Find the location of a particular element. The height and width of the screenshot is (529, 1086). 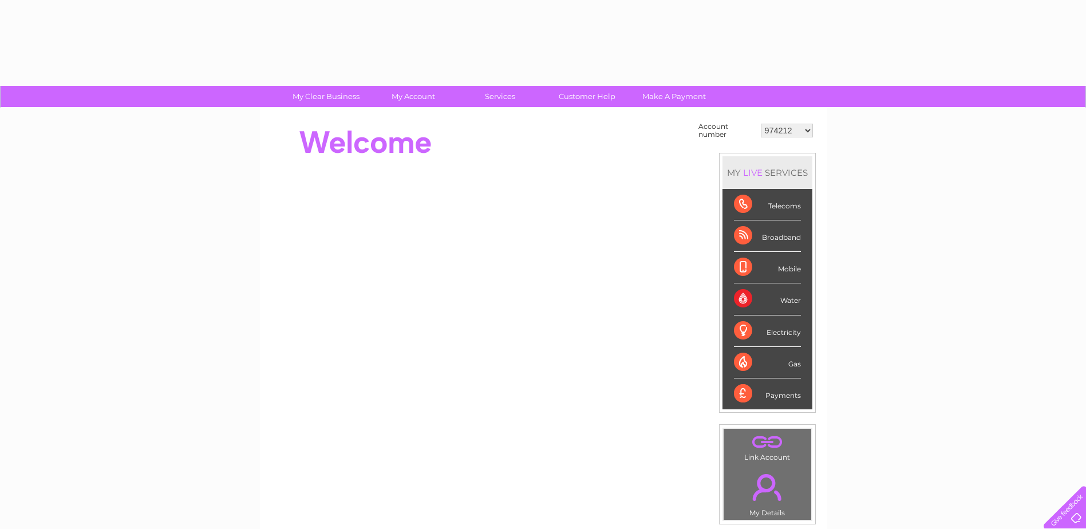

div: MY SERVICES is located at coordinates (767, 172).